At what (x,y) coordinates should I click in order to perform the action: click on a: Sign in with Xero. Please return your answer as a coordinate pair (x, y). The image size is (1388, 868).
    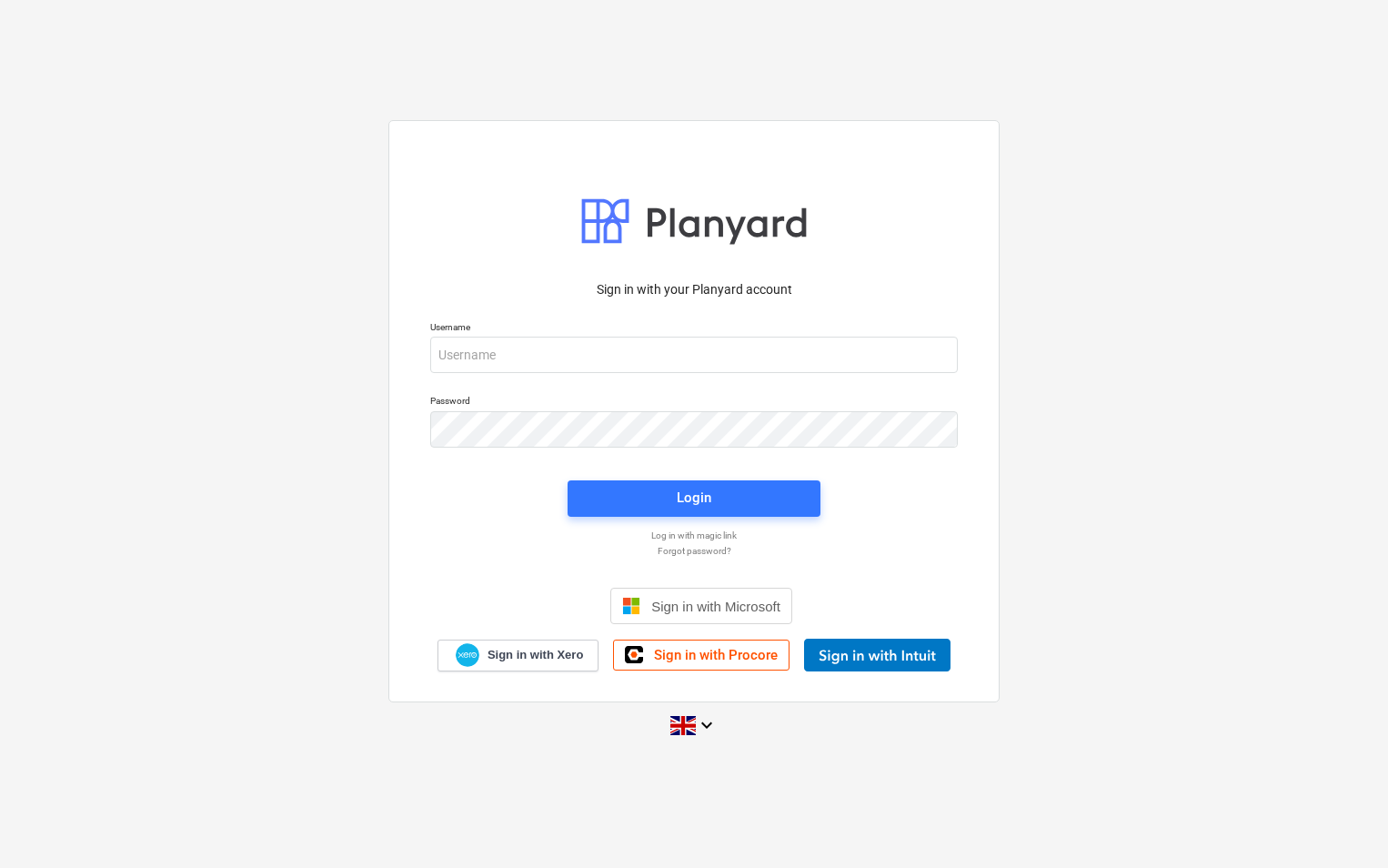
    Looking at the image, I should click on (519, 655).